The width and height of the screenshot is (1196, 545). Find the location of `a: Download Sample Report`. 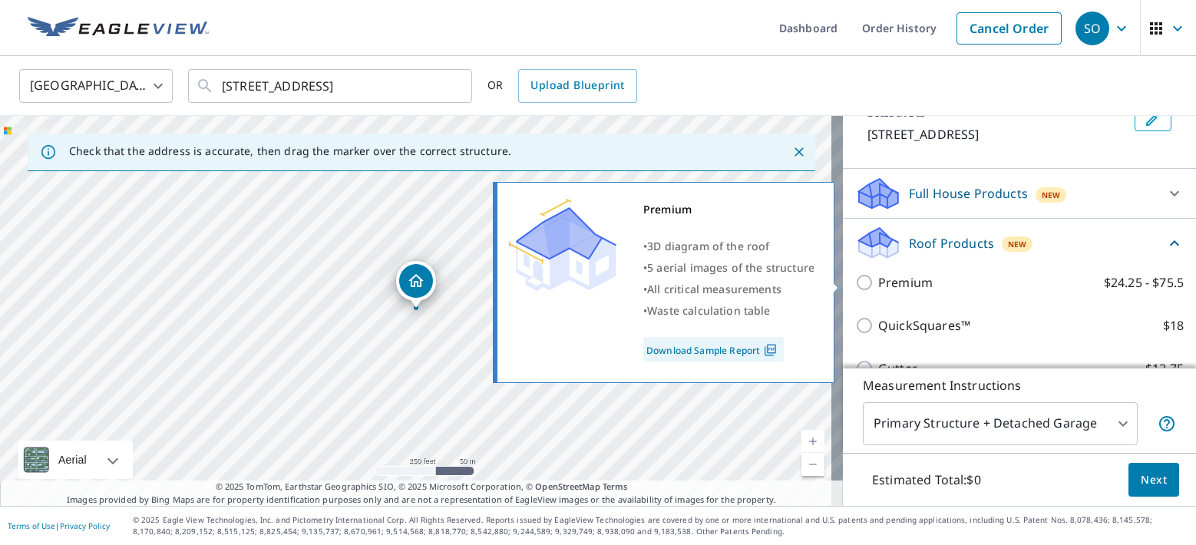

a: Download Sample Report is located at coordinates (713, 349).